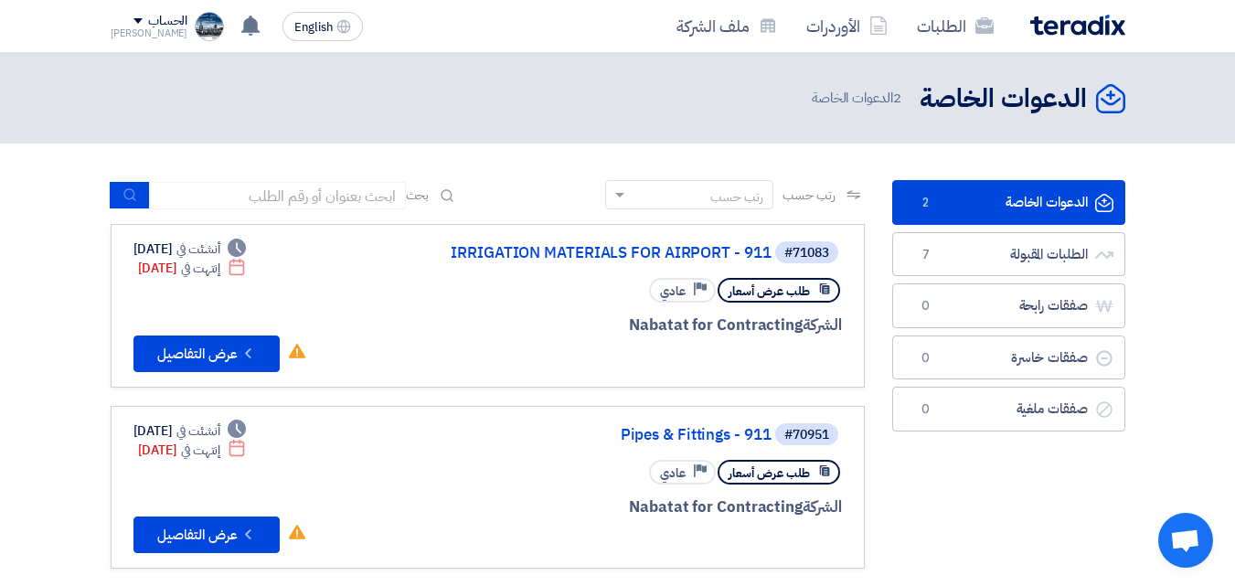  Describe the element at coordinates (1009, 254) in the screenshot. I see `a: الطلبات المقبولة7` at that location.